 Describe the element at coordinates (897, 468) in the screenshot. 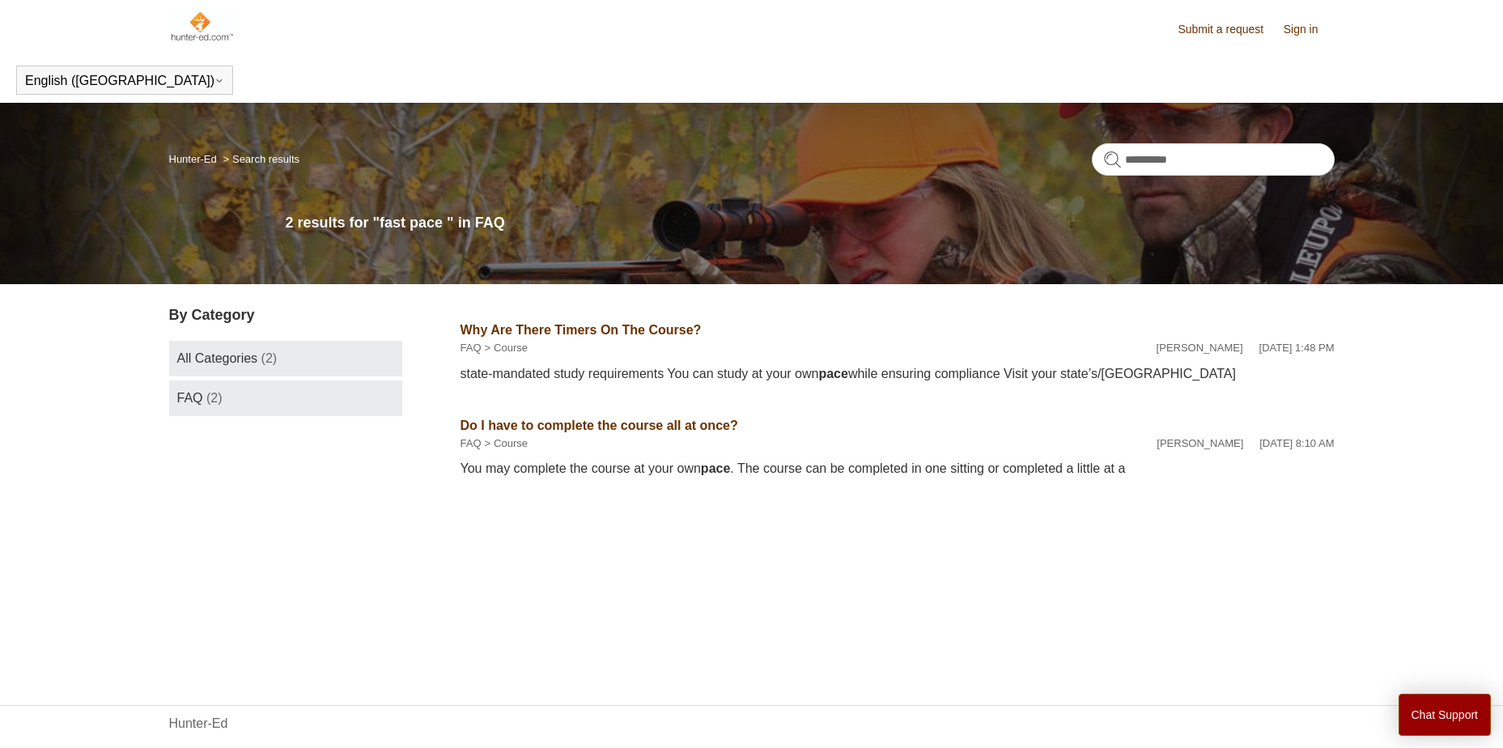

I see `div: You may complete the course at your own . The course can be completed in one sitting or completed...` at that location.